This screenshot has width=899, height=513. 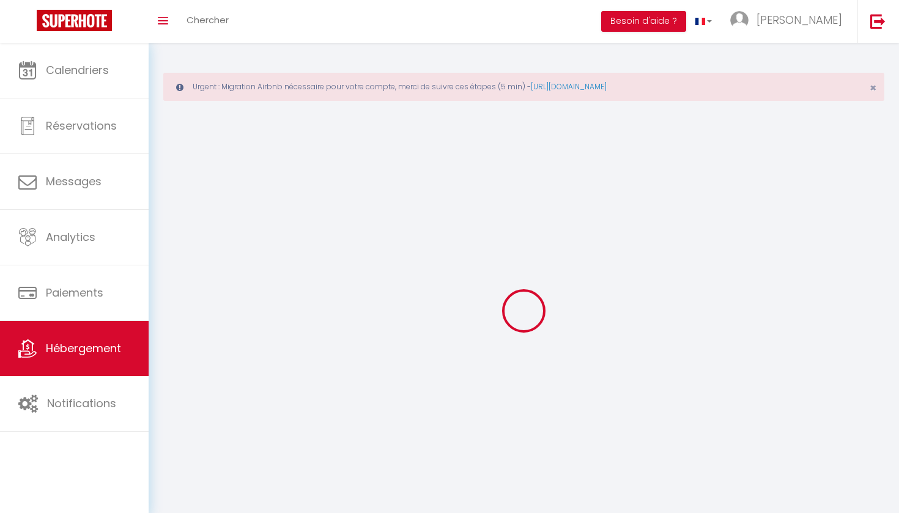 What do you see at coordinates (207, 20) in the screenshot?
I see `span: Chercher` at bounding box center [207, 20].